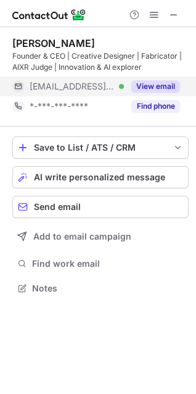 This screenshot has width=196, height=394. What do you see at coordinates (101, 207) in the screenshot?
I see `button: Send email` at bounding box center [101, 207].